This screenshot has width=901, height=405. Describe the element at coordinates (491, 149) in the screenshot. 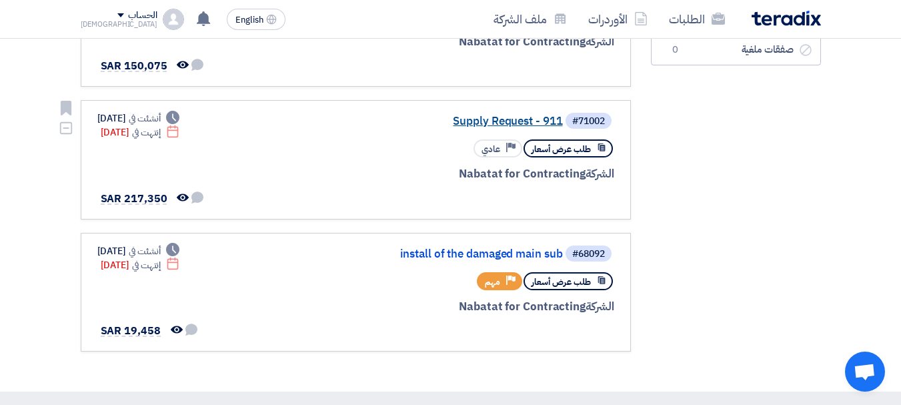

I see `span: عادي` at that location.